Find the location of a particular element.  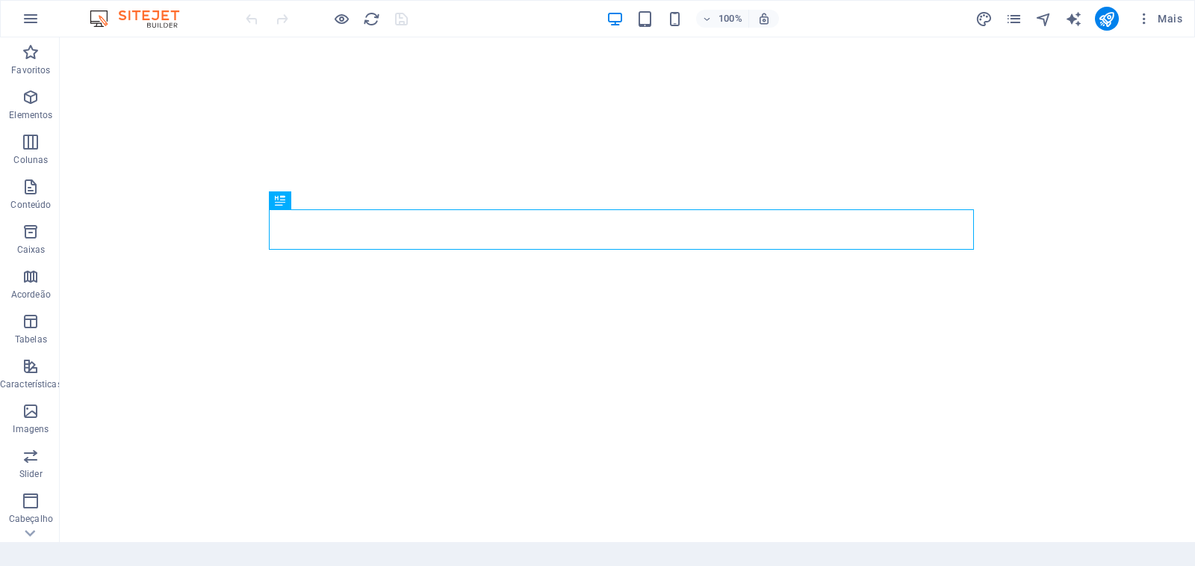

i: Publicar is located at coordinates (1107, 19).